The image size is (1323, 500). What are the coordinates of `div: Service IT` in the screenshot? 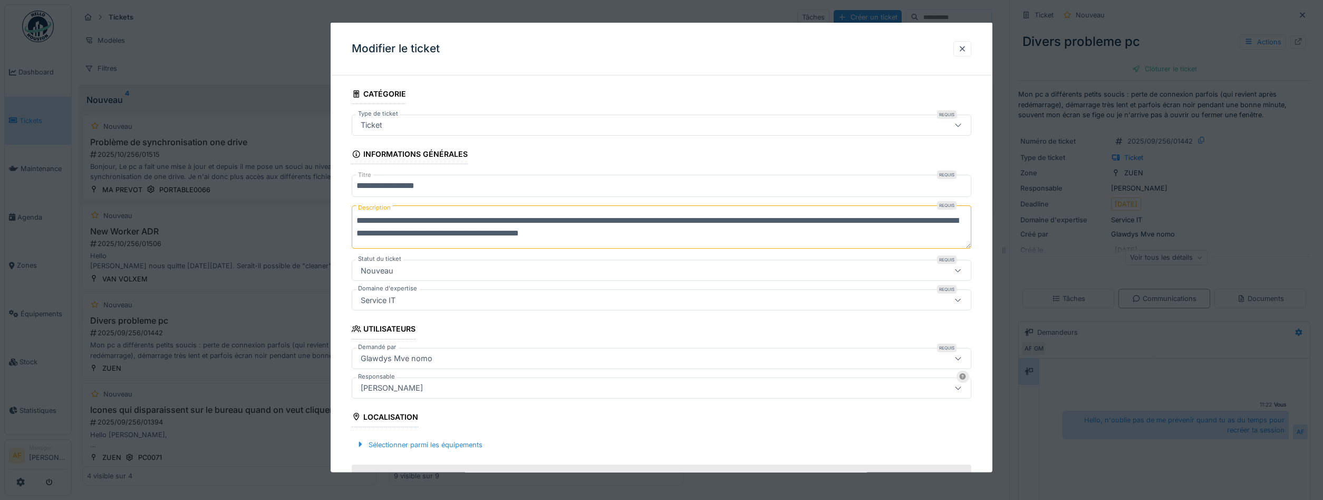 It's located at (378, 300).